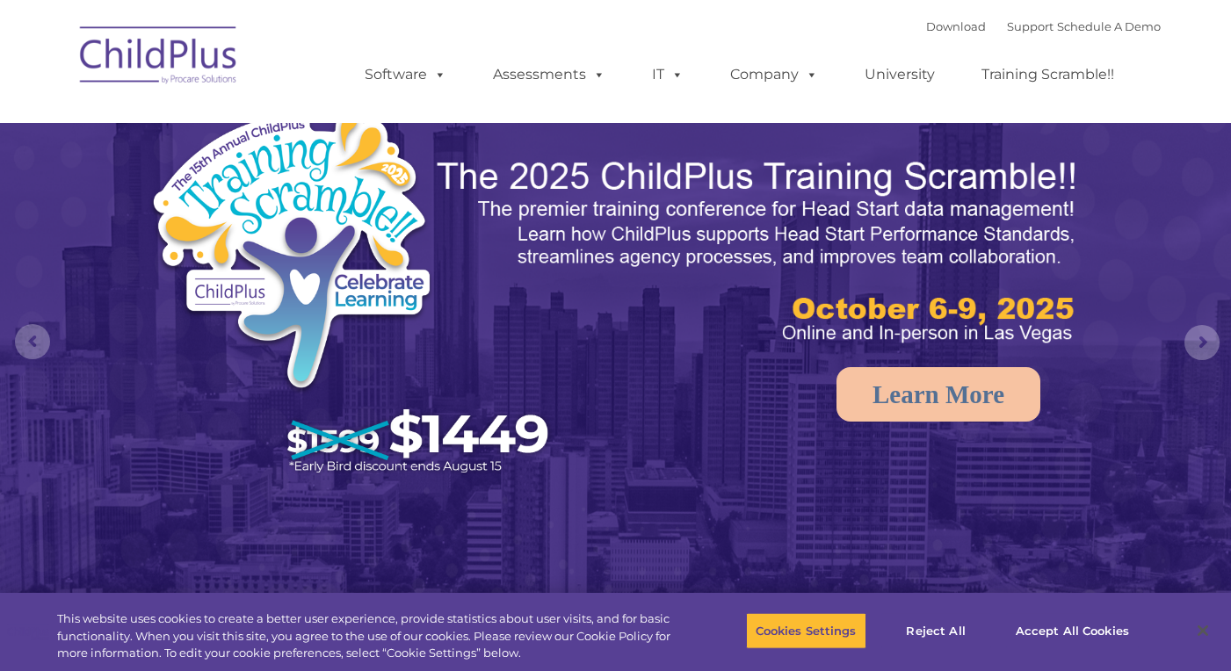 Image resolution: width=1231 pixels, height=671 pixels. I want to click on a: University, so click(900, 75).